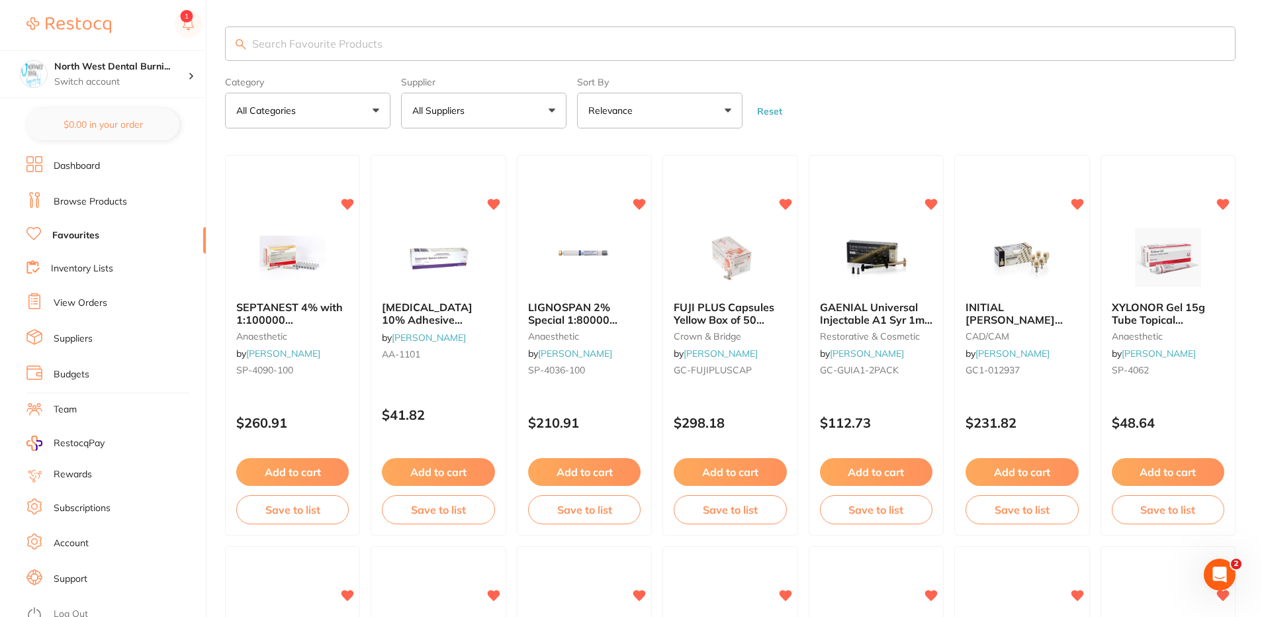  Describe the element at coordinates (73, 475) in the screenshot. I see `a: Rewards` at that location.